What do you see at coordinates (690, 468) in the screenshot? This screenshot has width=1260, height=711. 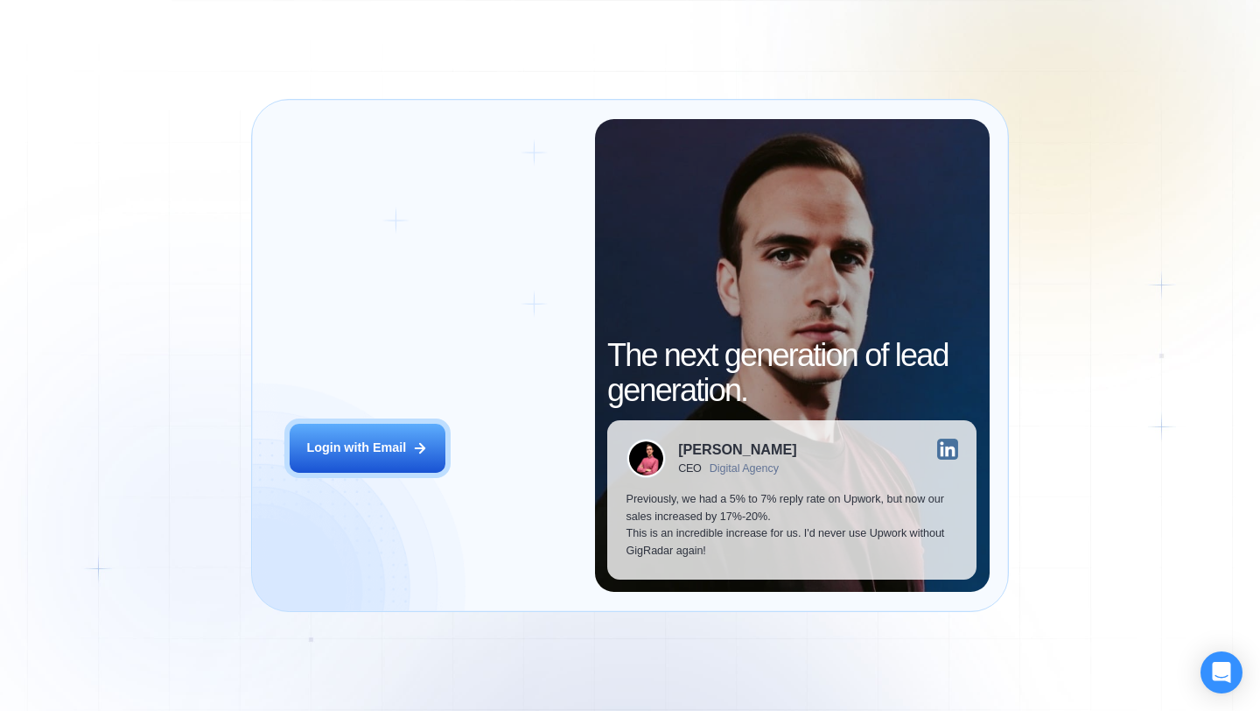 I see `div: CEO` at bounding box center [690, 468].